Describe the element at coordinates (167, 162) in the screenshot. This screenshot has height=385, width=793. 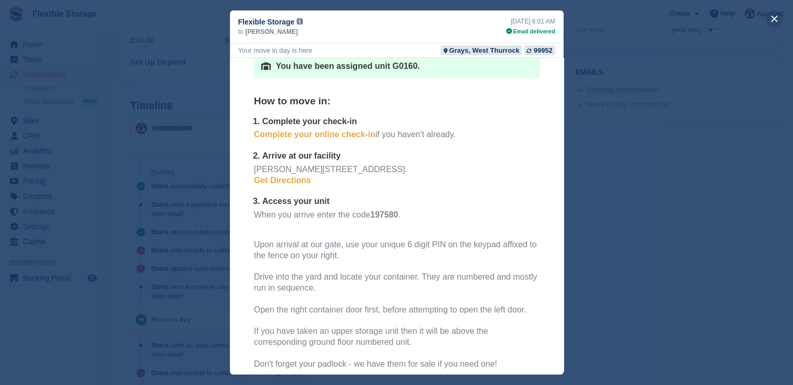
I see `p: When you arrive enter the code .` at that location.